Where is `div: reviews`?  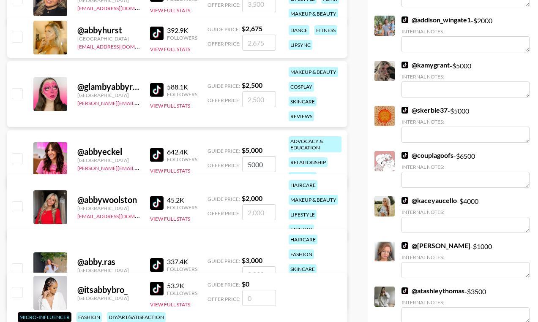
div: reviews is located at coordinates (301, 116).